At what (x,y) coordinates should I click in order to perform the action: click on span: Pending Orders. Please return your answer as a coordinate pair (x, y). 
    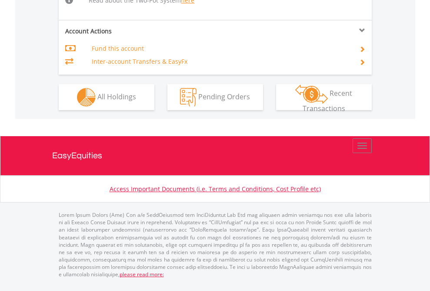
    Looking at the image, I should click on (224, 96).